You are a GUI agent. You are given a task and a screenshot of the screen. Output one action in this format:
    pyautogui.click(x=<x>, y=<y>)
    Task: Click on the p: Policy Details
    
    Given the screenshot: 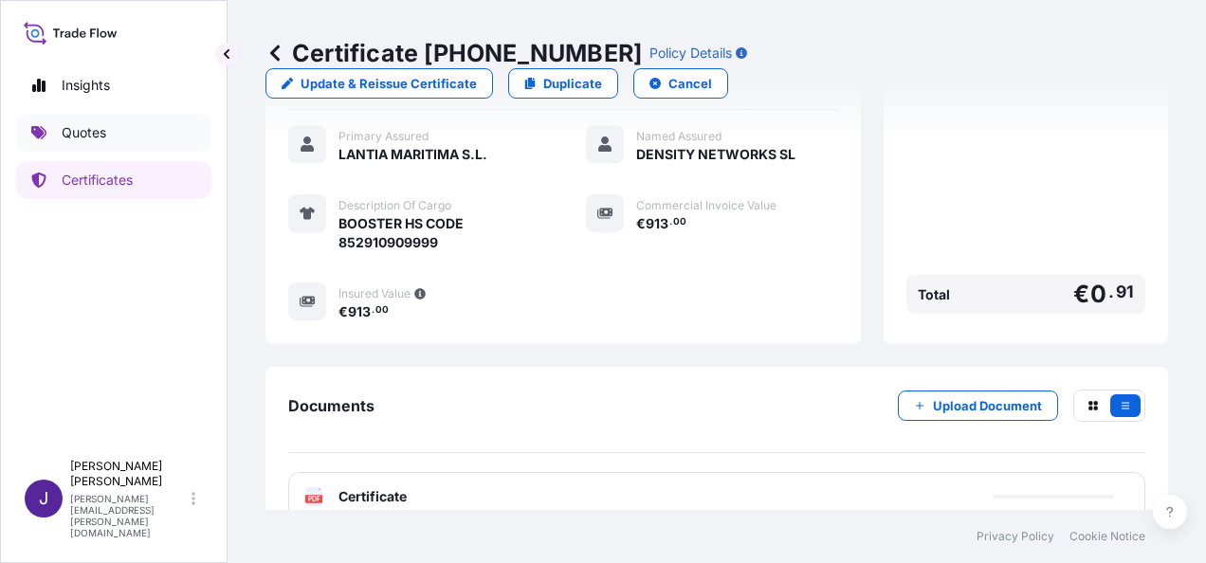 What is the action you would take?
    pyautogui.click(x=690, y=53)
    